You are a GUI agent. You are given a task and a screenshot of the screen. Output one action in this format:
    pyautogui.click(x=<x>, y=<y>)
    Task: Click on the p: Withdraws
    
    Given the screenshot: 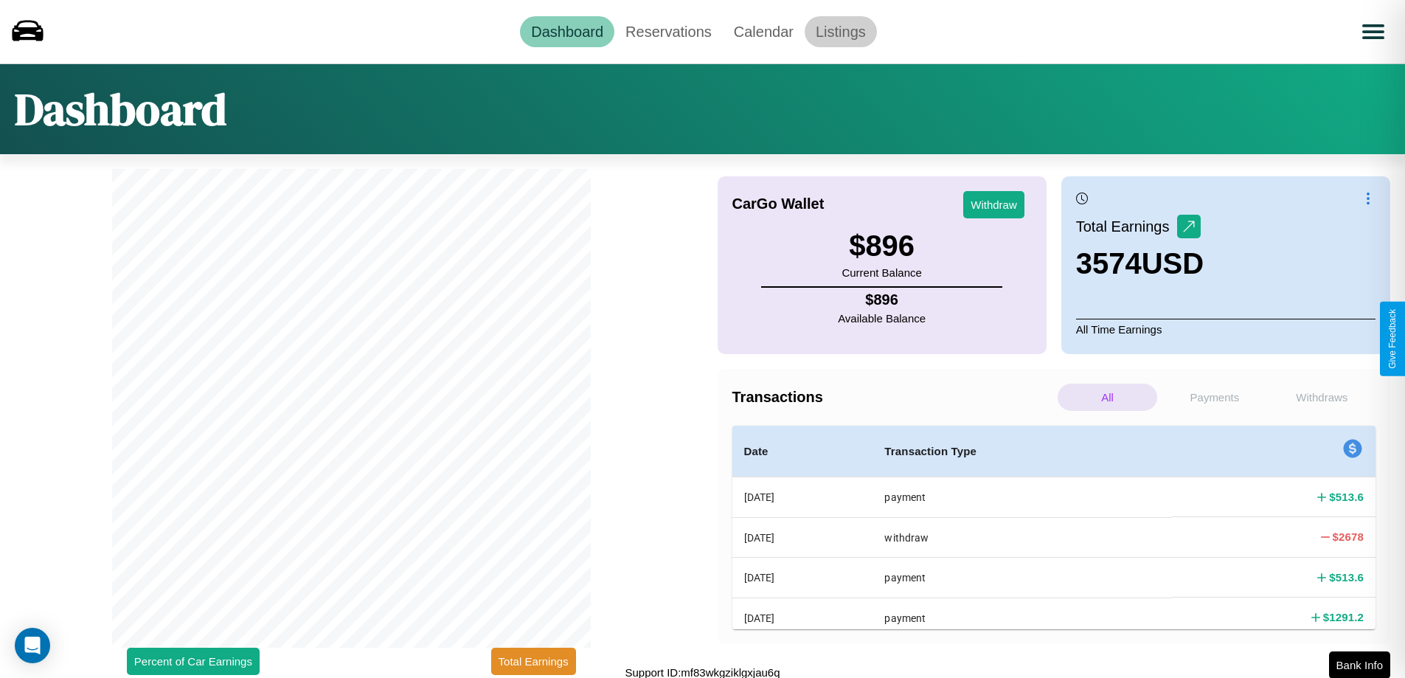 What is the action you would take?
    pyautogui.click(x=1322, y=397)
    